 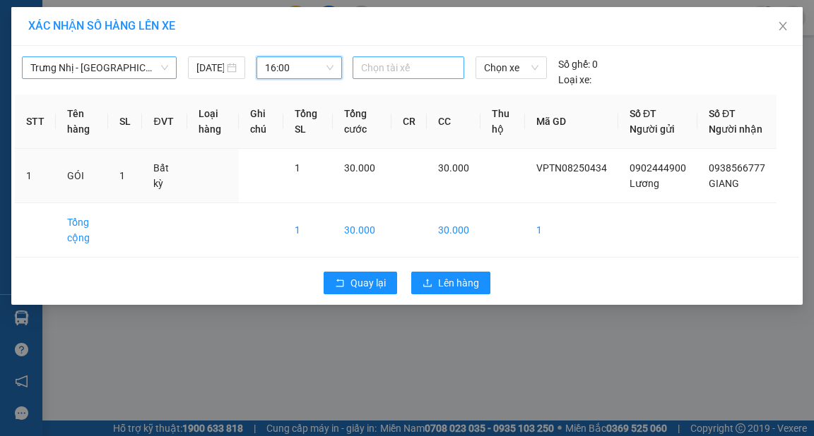 What do you see at coordinates (102, 25) in the screenshot?
I see `span: XÁC NHẬN SỐ HÀNG LÊN XE` at bounding box center [102, 25].